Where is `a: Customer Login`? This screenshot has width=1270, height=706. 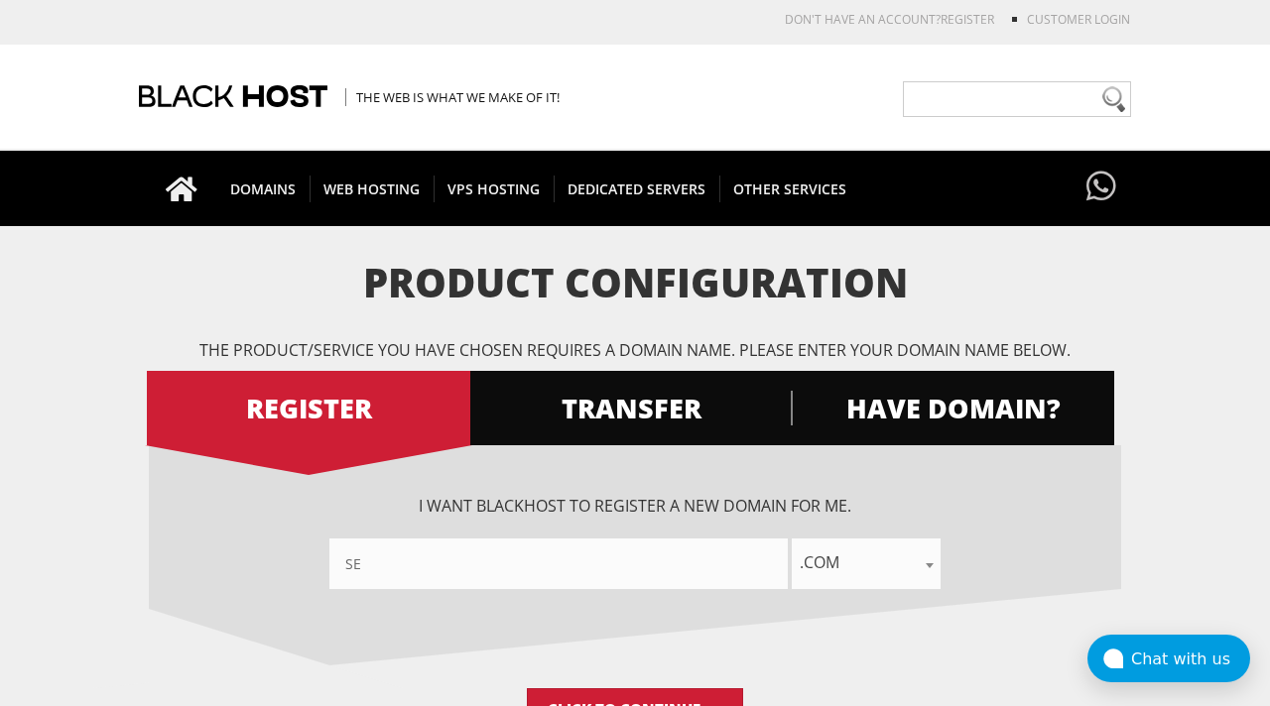 a: Customer Login is located at coordinates (1078, 19).